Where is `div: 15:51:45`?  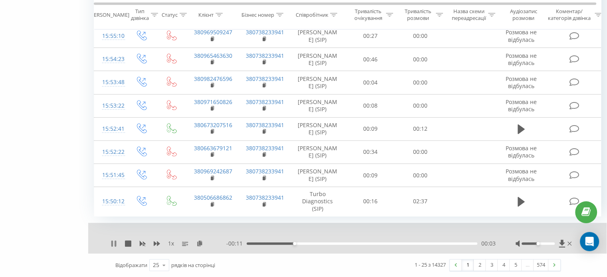 div: 15:51:45 is located at coordinates (110, 175).